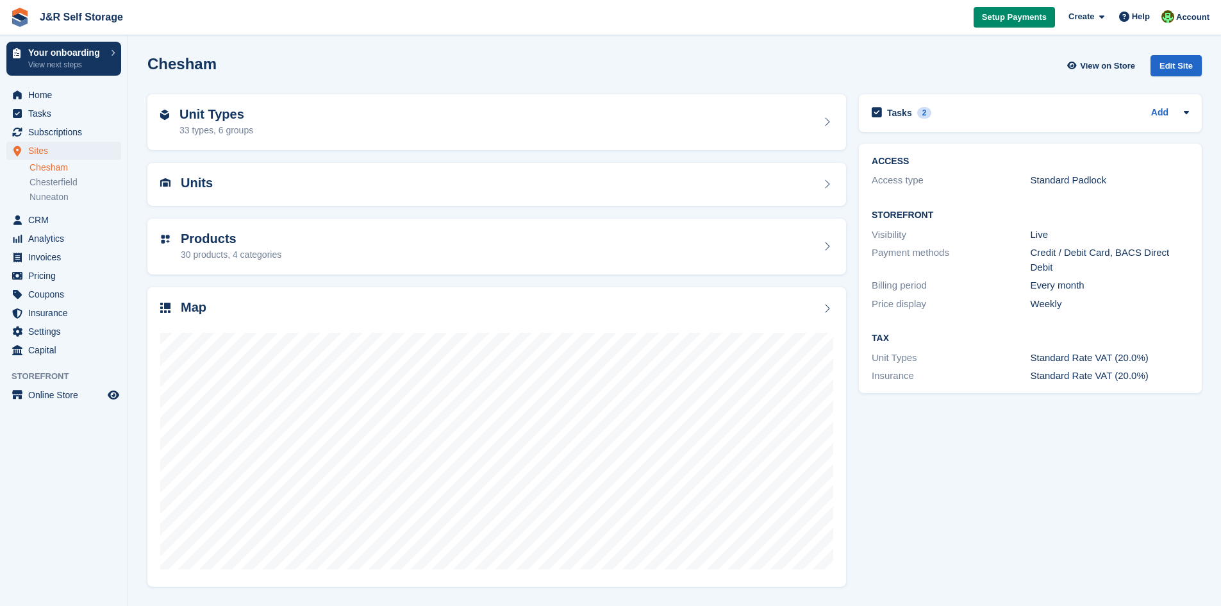  What do you see at coordinates (497, 122) in the screenshot?
I see `a: Unit Types 33 types, 6 groups` at bounding box center [497, 122].